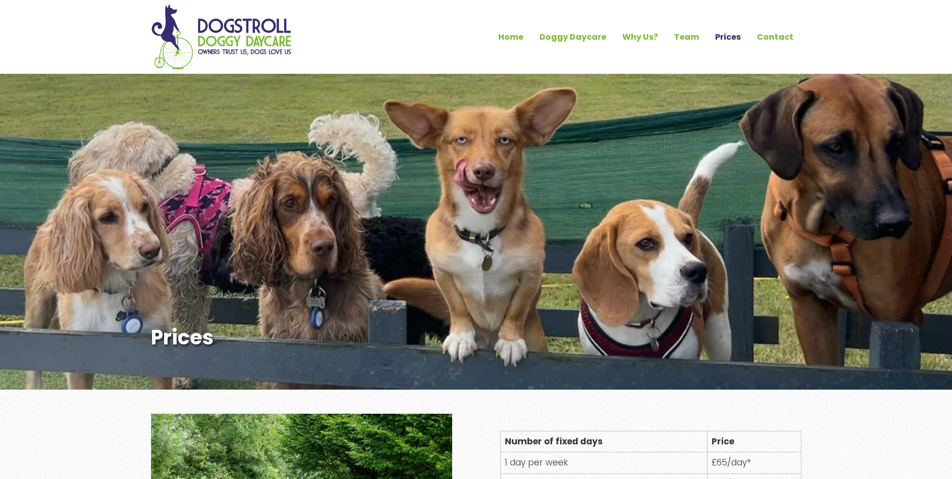 This screenshot has height=479, width=952. Describe the element at coordinates (686, 37) in the screenshot. I see `a: Team` at that location.